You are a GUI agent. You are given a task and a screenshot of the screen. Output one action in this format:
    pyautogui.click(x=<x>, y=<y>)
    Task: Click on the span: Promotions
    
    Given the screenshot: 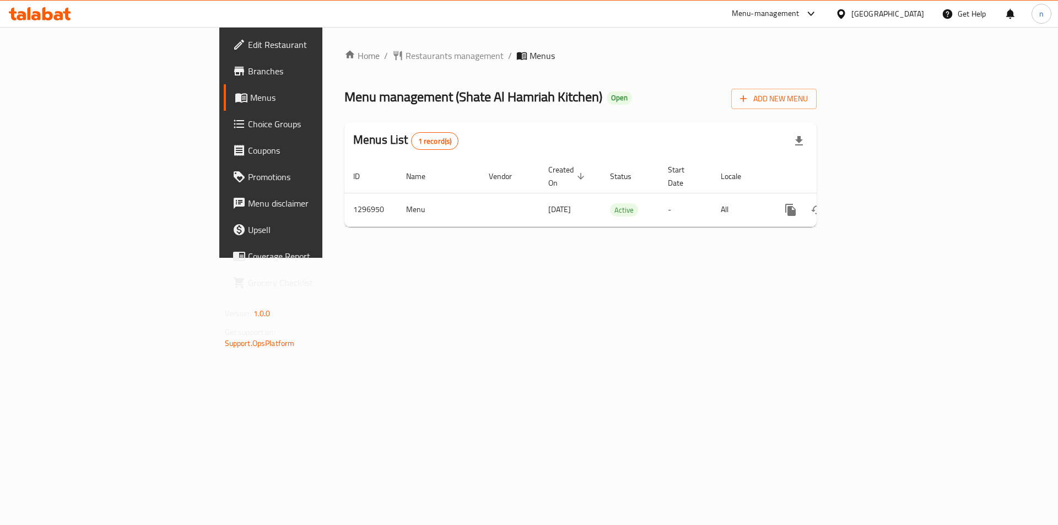 What is the action you would take?
    pyautogui.click(x=317, y=177)
    